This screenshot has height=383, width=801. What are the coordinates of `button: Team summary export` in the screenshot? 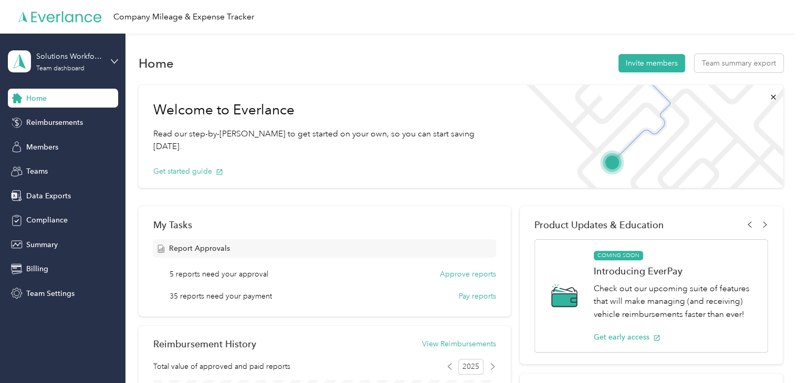 It's located at (738, 63).